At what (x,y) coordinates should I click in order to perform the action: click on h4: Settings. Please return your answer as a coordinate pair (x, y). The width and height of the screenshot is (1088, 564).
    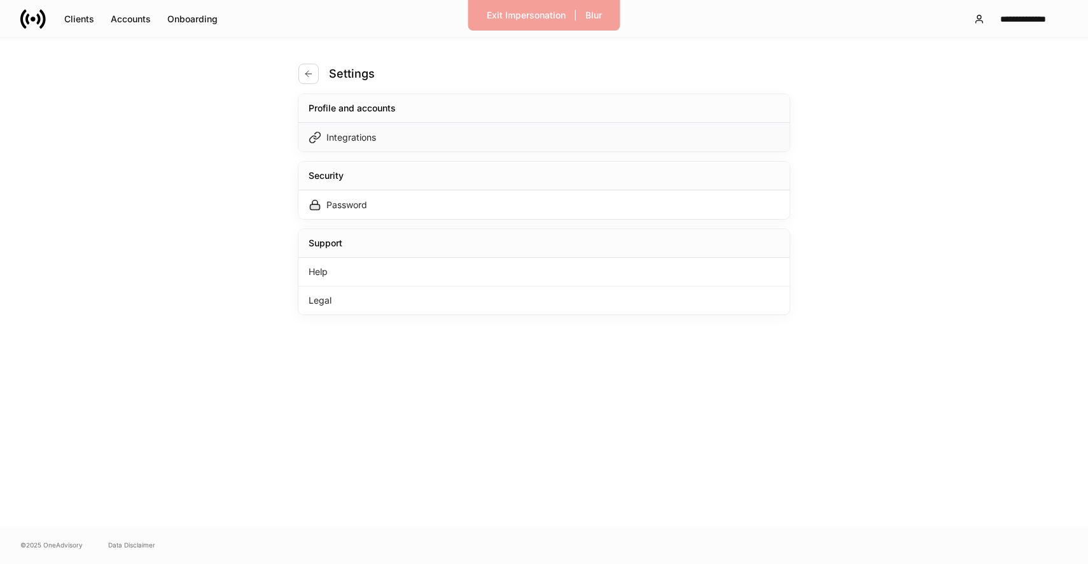
    Looking at the image, I should click on (352, 74).